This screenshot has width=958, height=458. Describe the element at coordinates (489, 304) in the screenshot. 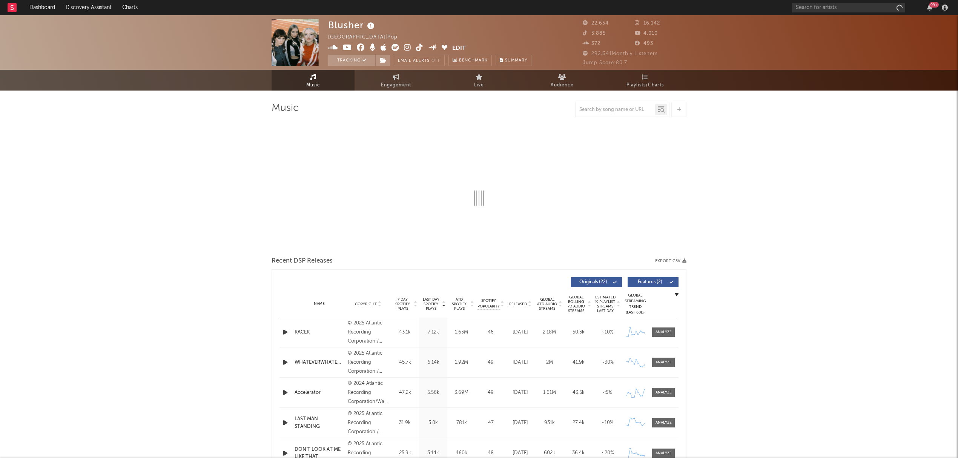

I see `span: Spotify Popularity` at that location.